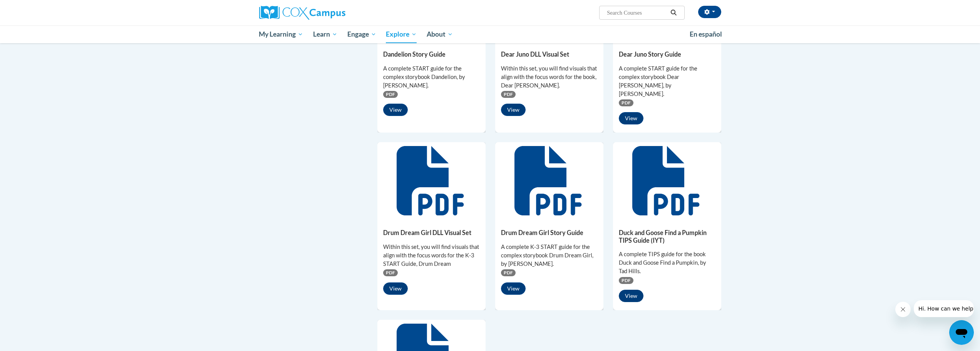 This screenshot has width=980, height=351. I want to click on img: Cox Campus, so click(302, 13).